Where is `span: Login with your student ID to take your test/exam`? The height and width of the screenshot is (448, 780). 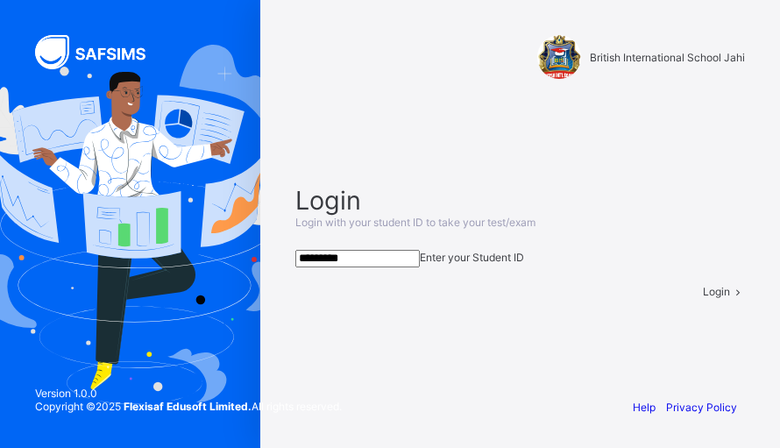 span: Login with your student ID to take your test/exam is located at coordinates (416, 222).